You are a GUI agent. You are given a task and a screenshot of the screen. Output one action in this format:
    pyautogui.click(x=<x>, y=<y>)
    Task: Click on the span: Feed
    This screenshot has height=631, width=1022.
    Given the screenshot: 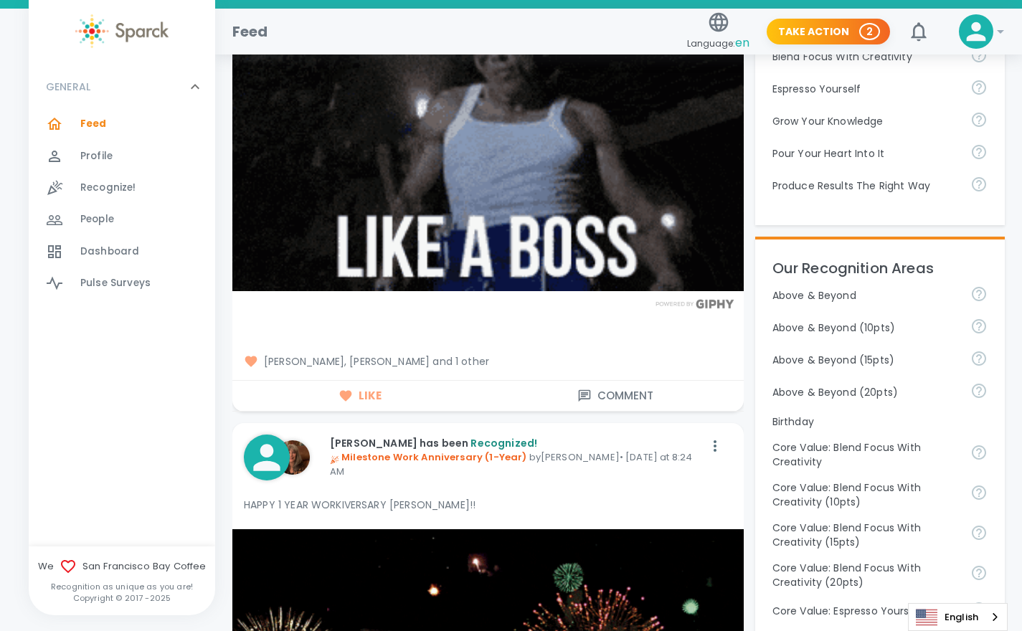 What is the action you would take?
    pyautogui.click(x=93, y=124)
    